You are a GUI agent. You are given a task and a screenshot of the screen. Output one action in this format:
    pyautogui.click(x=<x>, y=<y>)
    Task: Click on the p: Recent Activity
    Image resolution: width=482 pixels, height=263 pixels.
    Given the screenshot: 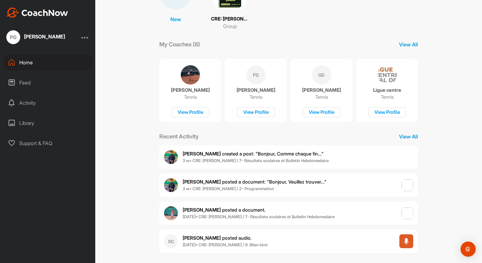 What is the action you would take?
    pyautogui.click(x=179, y=136)
    